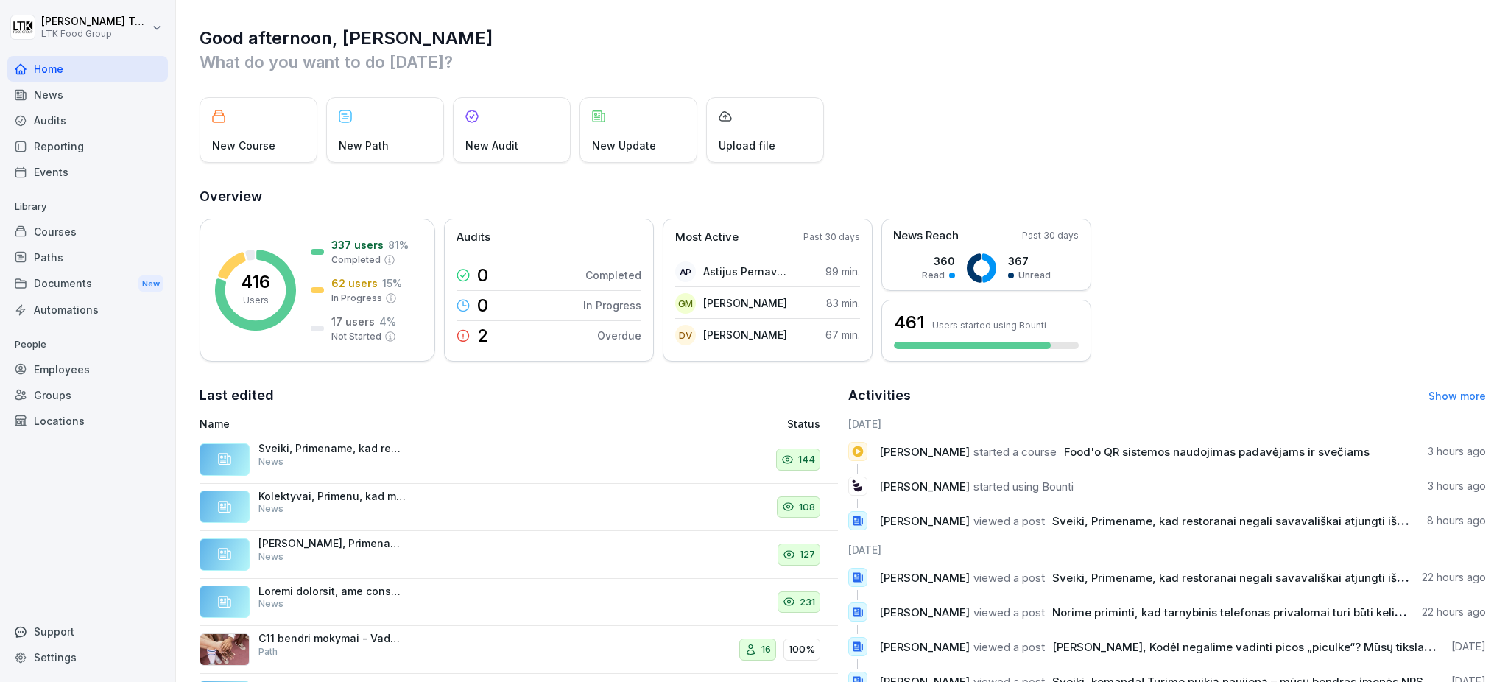 The image size is (1508, 682). Describe the element at coordinates (518, 649) in the screenshot. I see `a: C11 bendri mokymai - Vadovas ir aptarnaujantis personalasPath16100%` at that location.